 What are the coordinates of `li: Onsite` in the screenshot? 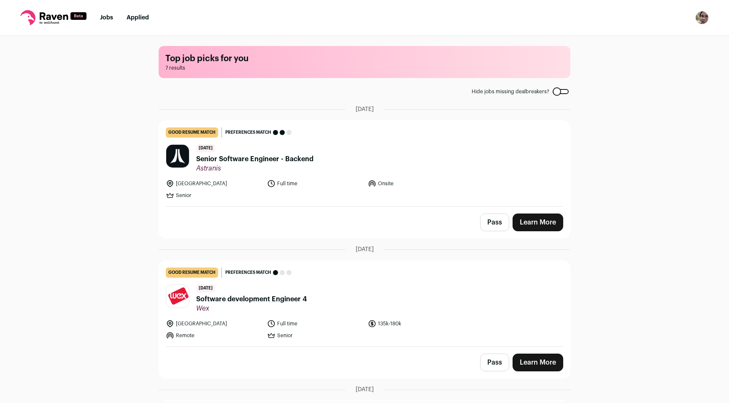 It's located at (416, 183).